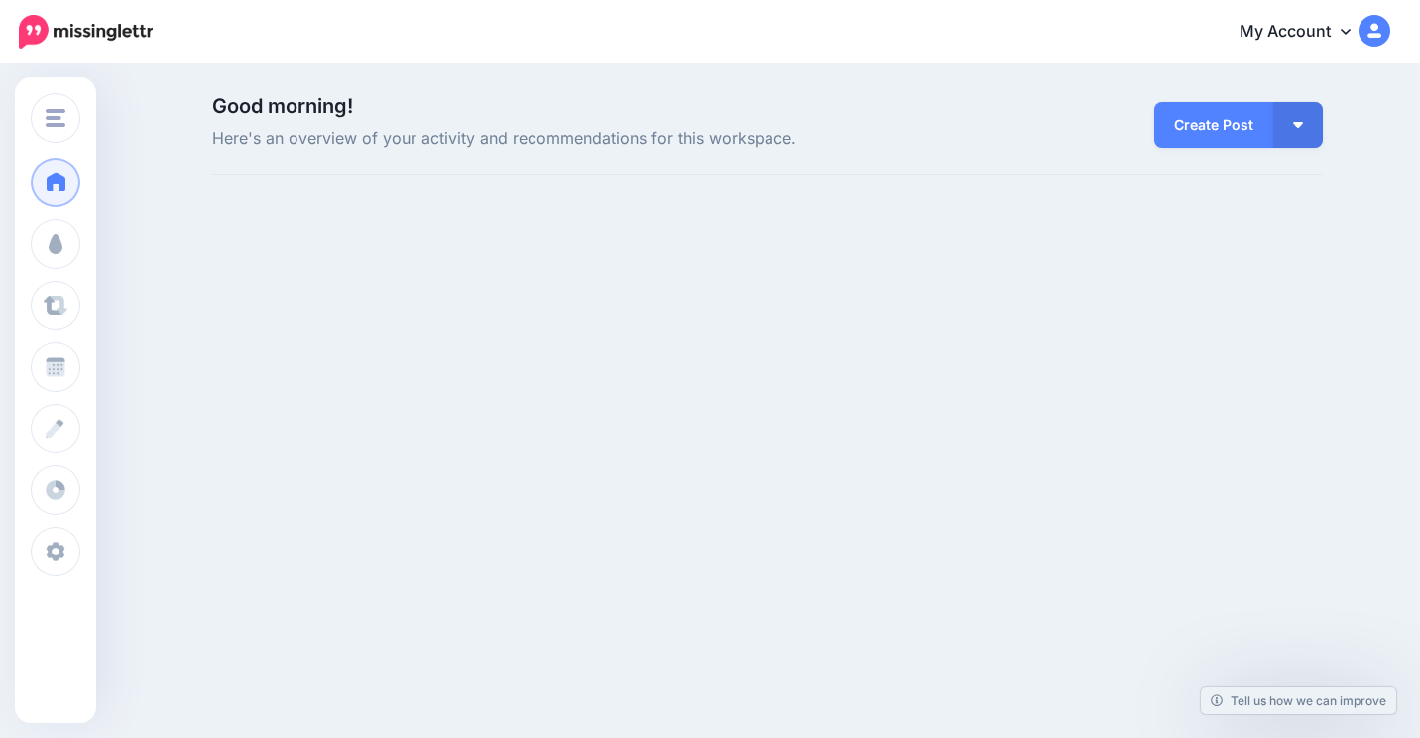 Image resolution: width=1420 pixels, height=738 pixels. I want to click on img: Missinglettr, so click(85, 32).